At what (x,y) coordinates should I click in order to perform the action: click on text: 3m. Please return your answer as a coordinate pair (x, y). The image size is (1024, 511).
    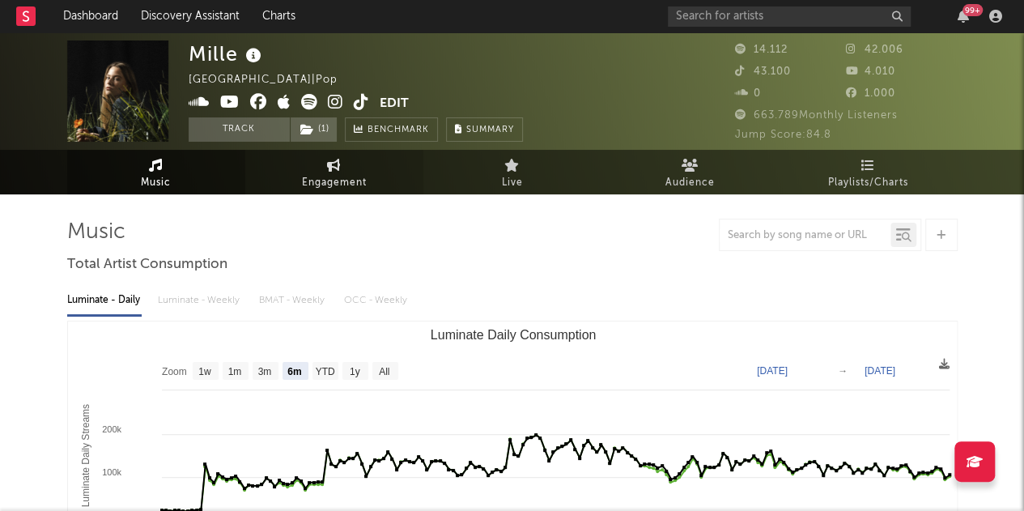
    Looking at the image, I should click on (264, 372).